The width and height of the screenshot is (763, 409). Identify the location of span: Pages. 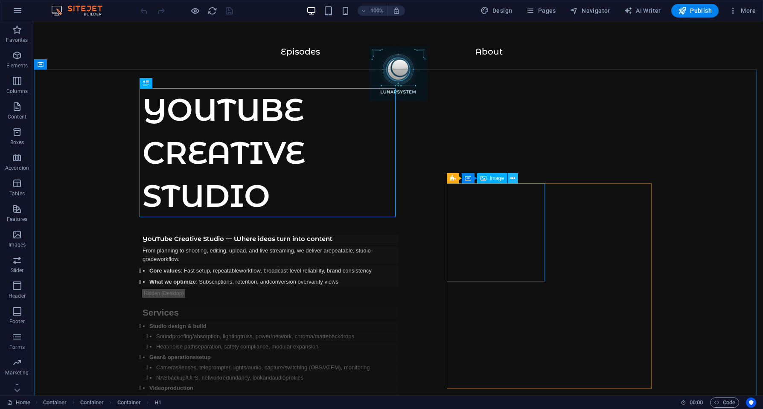
(540, 11).